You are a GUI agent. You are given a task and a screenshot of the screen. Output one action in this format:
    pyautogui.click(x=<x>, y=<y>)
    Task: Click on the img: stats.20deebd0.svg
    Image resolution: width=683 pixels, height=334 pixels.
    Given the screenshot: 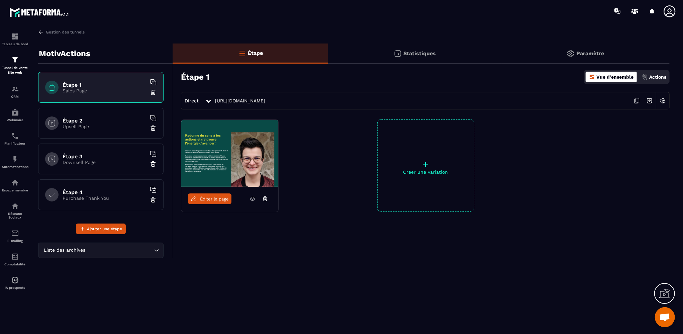 What is the action you would take?
    pyautogui.click(x=397, y=53)
    